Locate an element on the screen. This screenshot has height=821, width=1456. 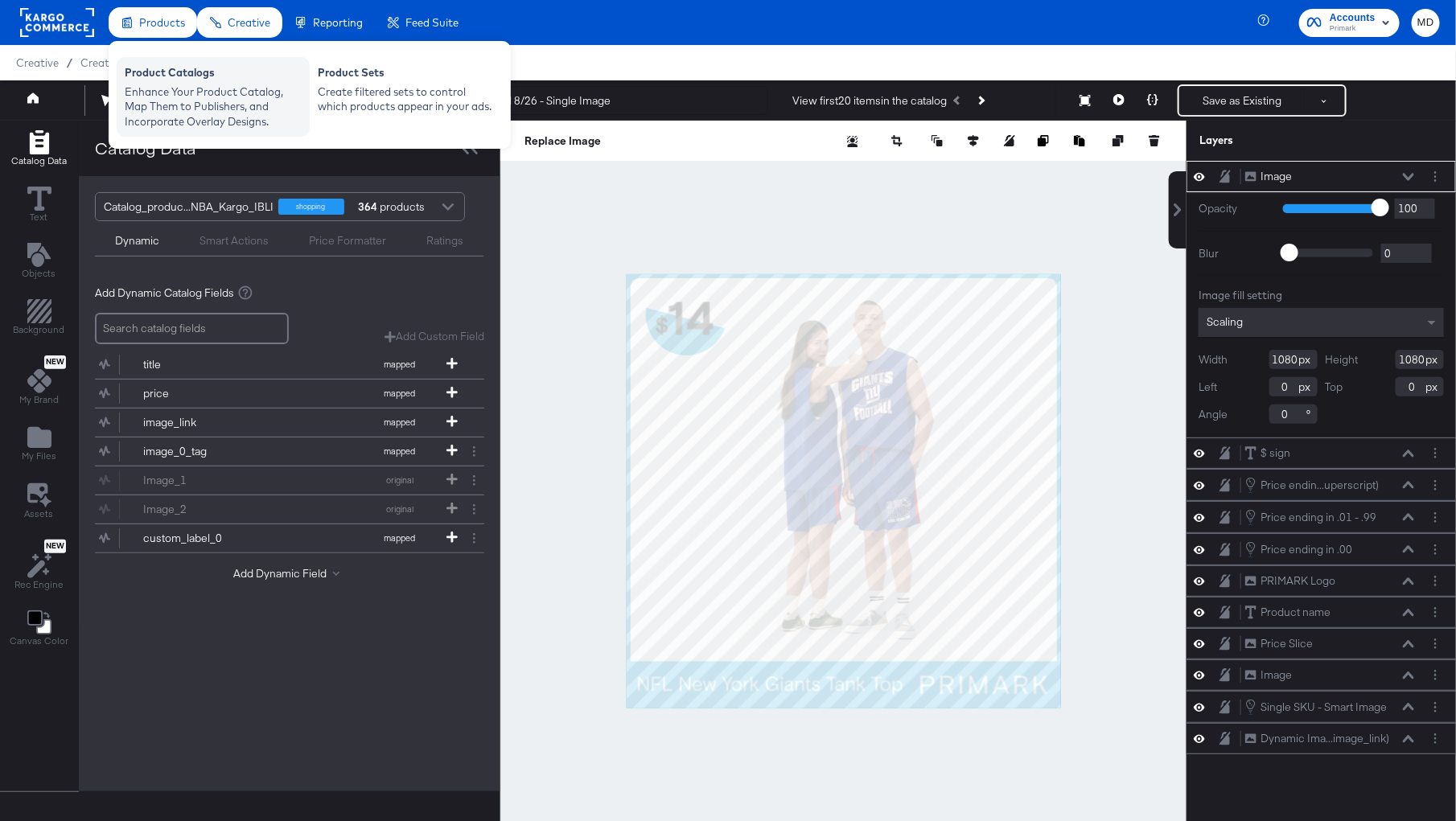
button: Single SKU - Smart Image is located at coordinates (1316, 707).